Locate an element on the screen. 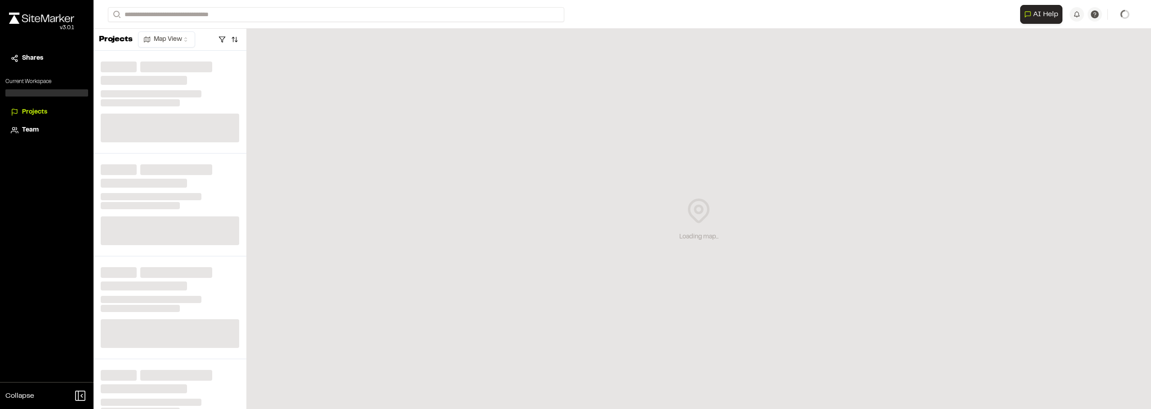  span: Projects is located at coordinates (35, 112).